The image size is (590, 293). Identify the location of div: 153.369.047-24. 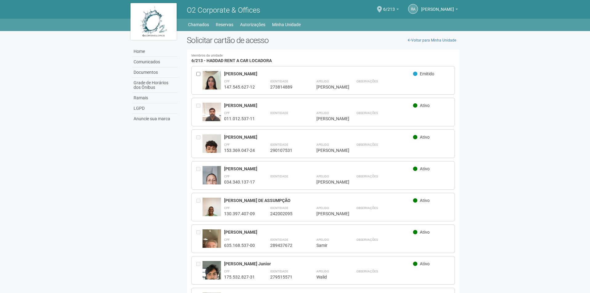
(240, 151).